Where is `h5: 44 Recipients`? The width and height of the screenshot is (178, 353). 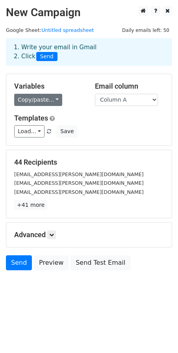
h5: 44 Recipients is located at coordinates (89, 162).